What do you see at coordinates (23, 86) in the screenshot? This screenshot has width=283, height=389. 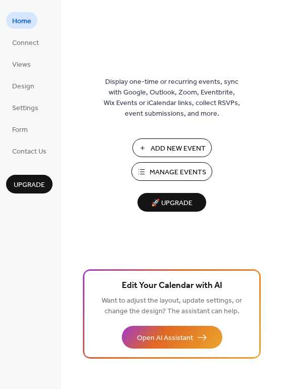 I see `span: Design` at bounding box center [23, 86].